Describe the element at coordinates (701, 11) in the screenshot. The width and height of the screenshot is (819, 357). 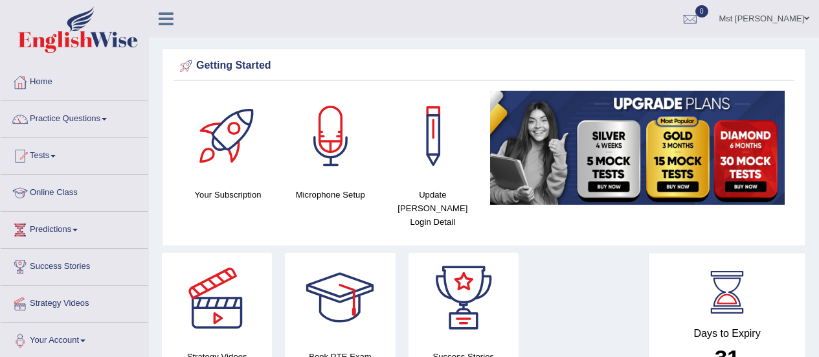
I see `span: 0` at that location.